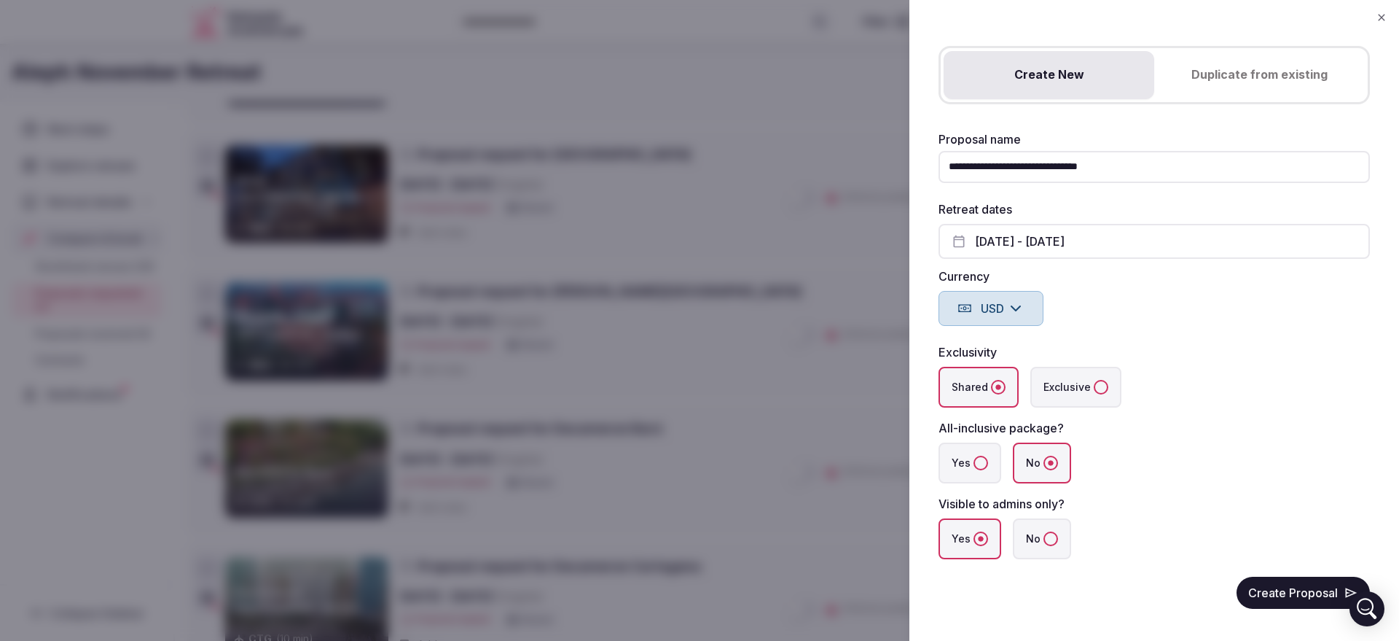  Describe the element at coordinates (975, 209) in the screenshot. I see `label: Retreat dates` at that location.